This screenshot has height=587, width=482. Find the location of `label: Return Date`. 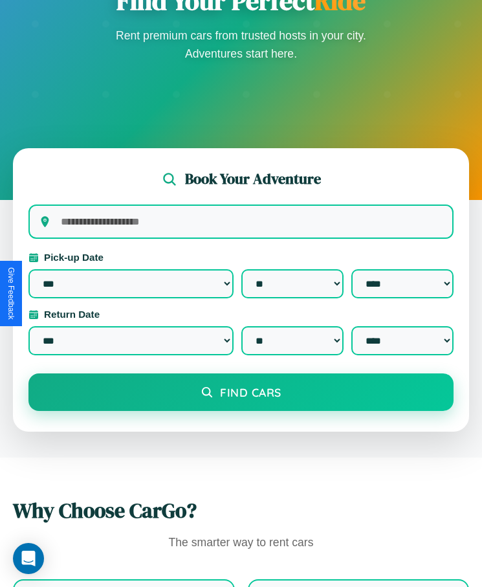

label: Return Date is located at coordinates (241, 314).